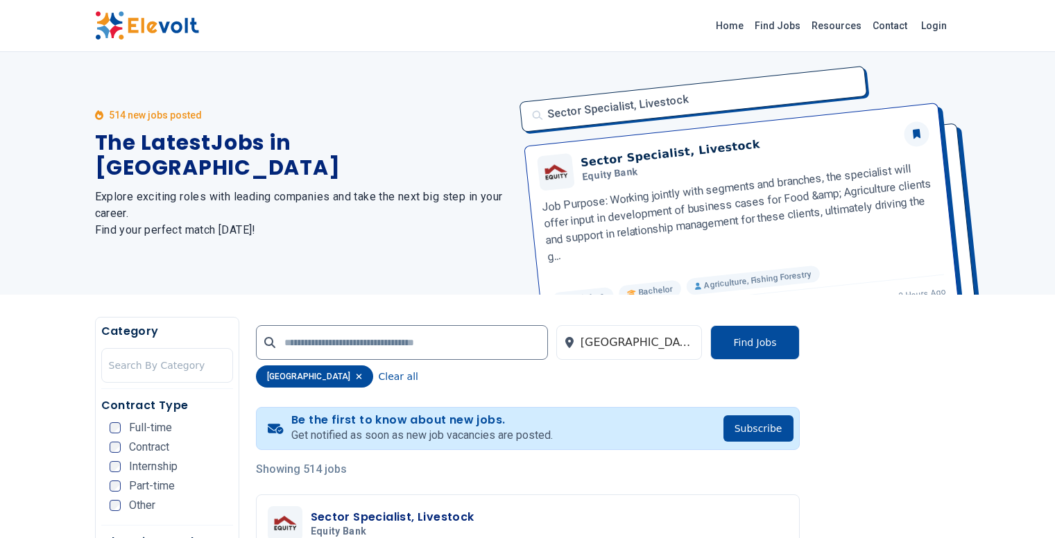  Describe the element at coordinates (758, 429) in the screenshot. I see `button: Subscribe` at that location.